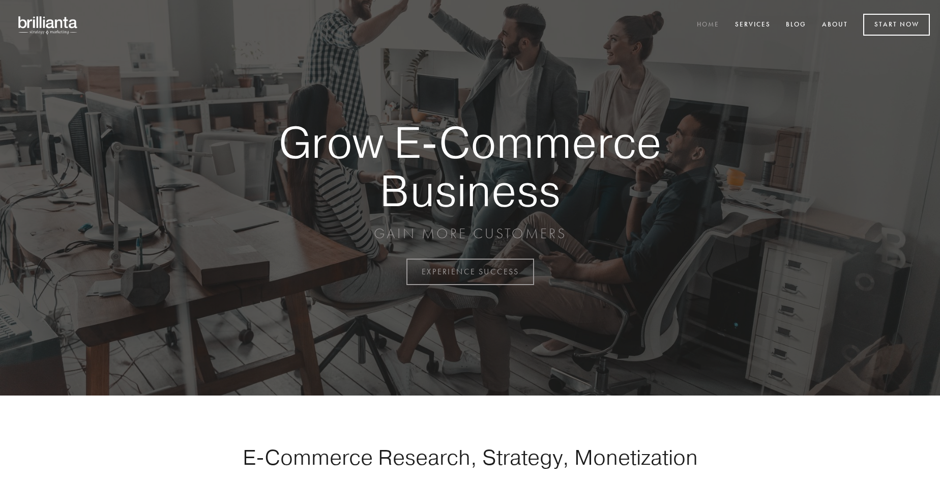  I want to click on a: About, so click(835, 25).